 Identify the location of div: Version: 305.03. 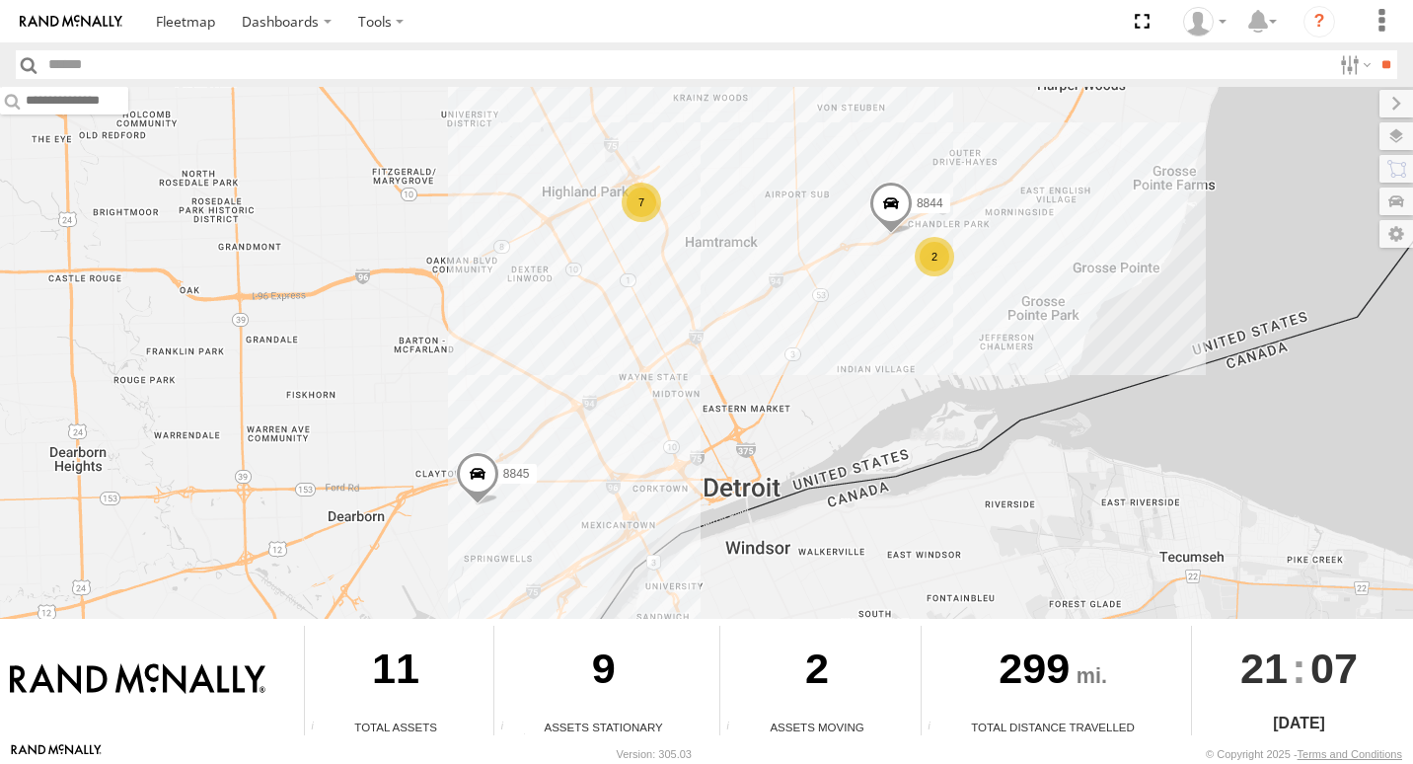
(654, 754).